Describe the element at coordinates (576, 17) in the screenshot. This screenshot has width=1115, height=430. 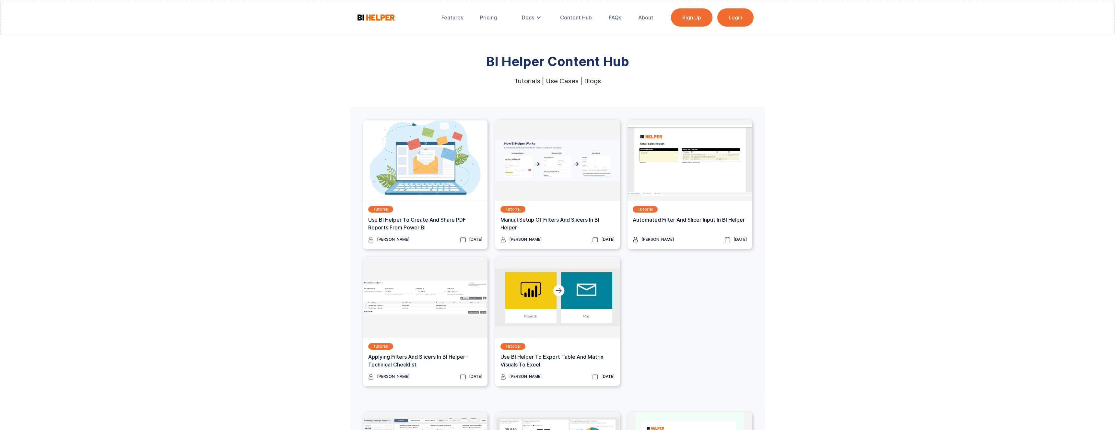
I see `div: Content Hub` at that location.